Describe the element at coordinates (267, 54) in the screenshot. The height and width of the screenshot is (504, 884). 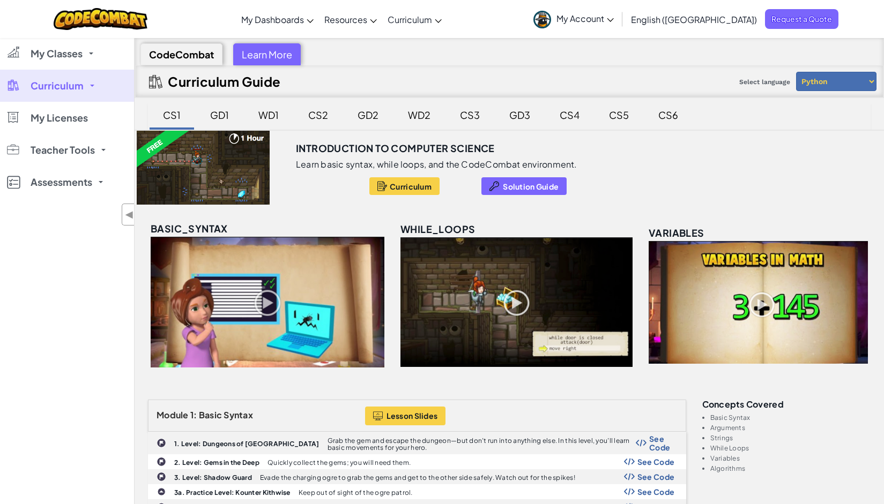
I see `div: Learn More` at that location.